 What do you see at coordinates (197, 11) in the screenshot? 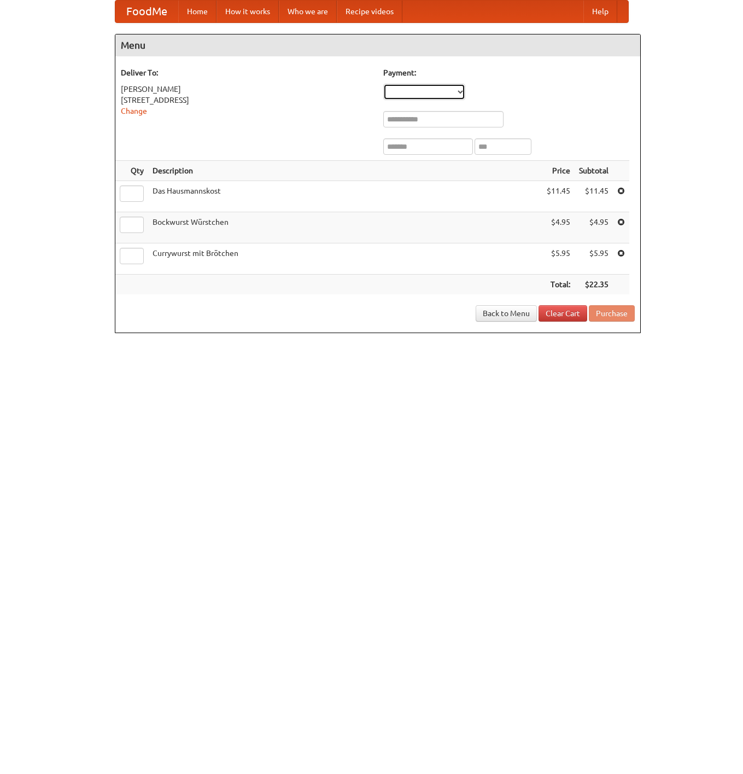
I see `a: Home` at bounding box center [197, 11].